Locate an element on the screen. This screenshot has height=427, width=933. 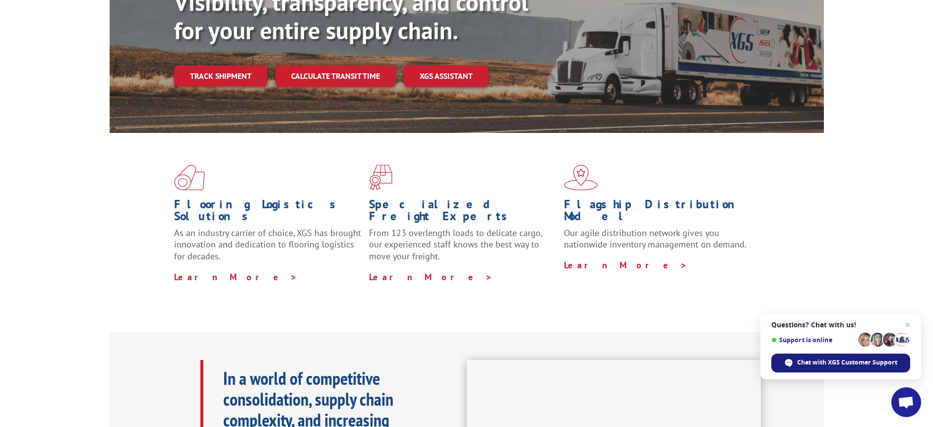
span: Support is online is located at coordinates (813, 340).